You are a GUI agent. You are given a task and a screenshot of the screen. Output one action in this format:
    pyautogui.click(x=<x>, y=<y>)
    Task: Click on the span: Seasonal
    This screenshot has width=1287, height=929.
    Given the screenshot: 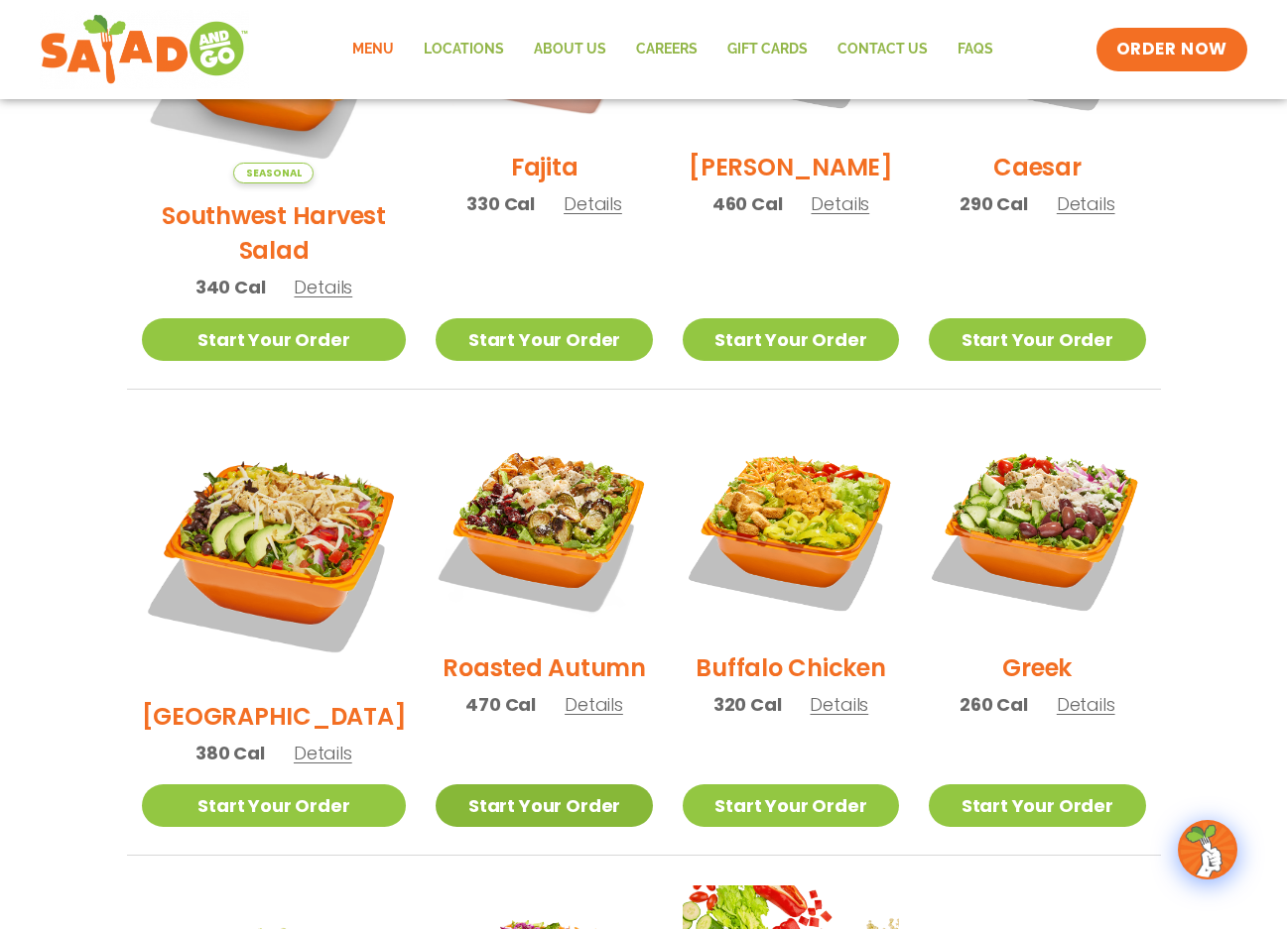 What is the action you would take?
    pyautogui.click(x=273, y=173)
    